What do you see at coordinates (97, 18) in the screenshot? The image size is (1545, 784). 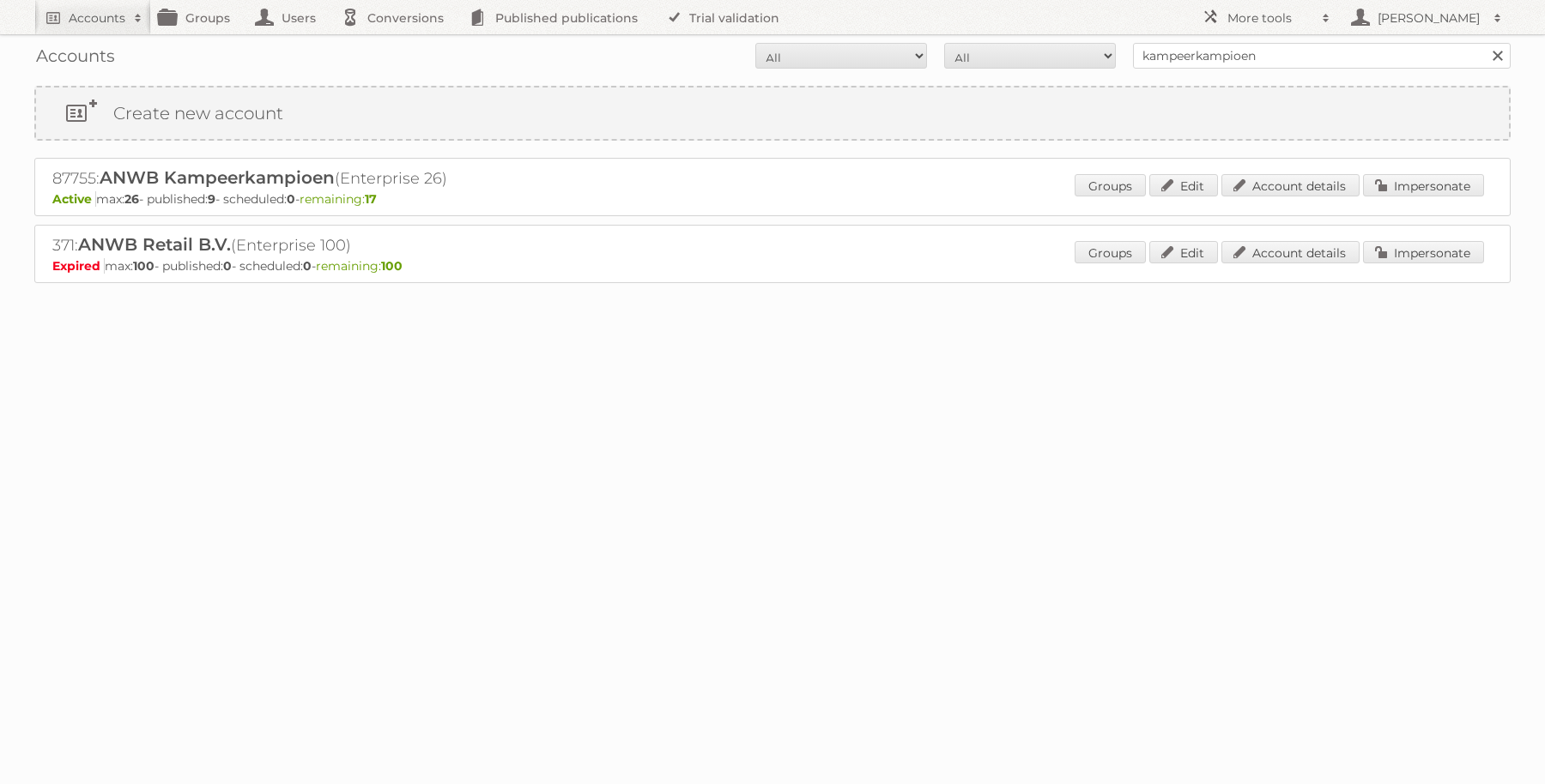 I see `h2: Accounts` at bounding box center [97, 18].